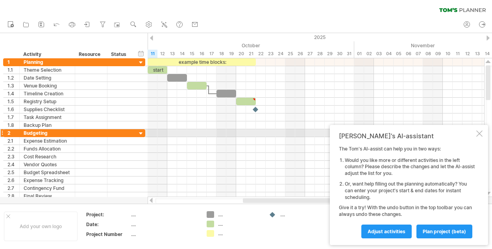 The width and height of the screenshot is (492, 249). Describe the element at coordinates (387, 231) in the screenshot. I see `span: Adjust activities` at that location.